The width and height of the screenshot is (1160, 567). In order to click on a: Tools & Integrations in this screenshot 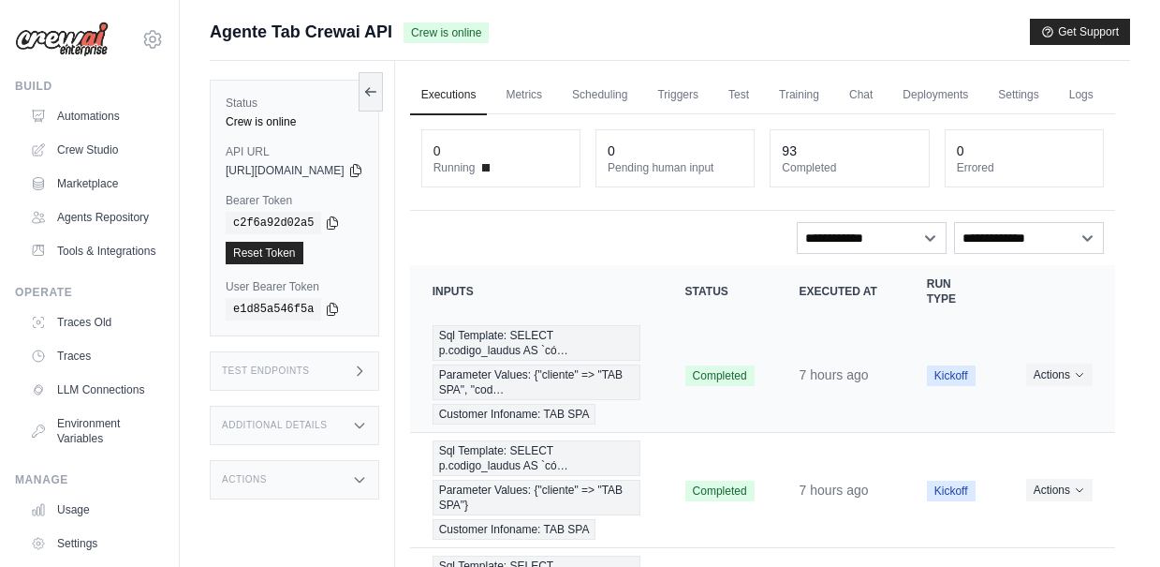, I will do `click(93, 251)`.